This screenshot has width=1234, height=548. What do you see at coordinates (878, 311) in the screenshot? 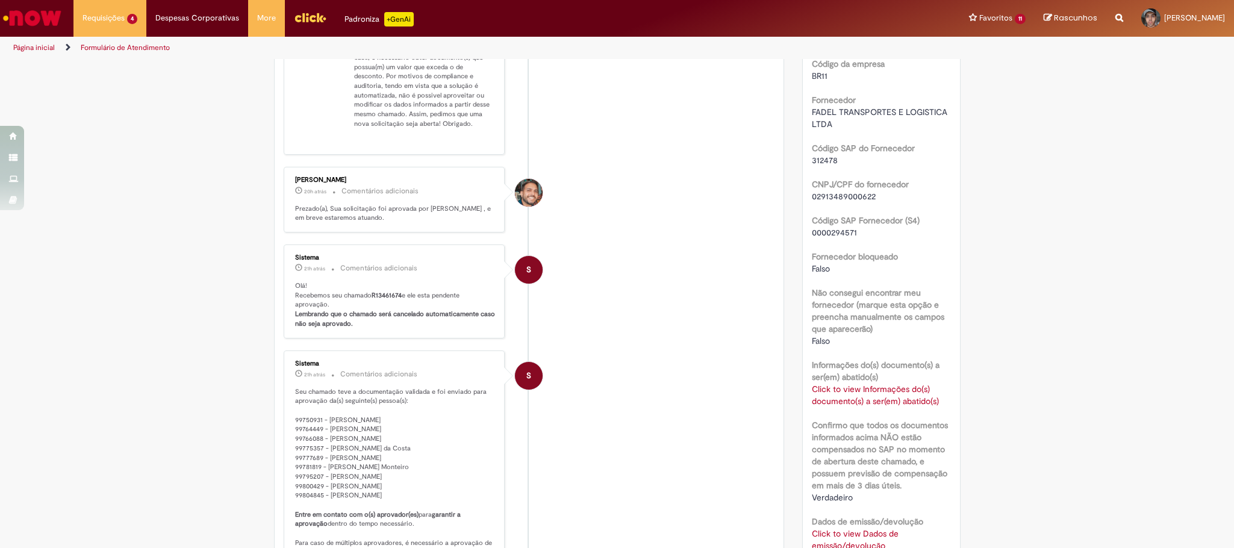
I see `b: Não consegui encontrar meu fornecedor (marque esta opção e preencha manualmente os campos que apa...` at bounding box center [878, 311].